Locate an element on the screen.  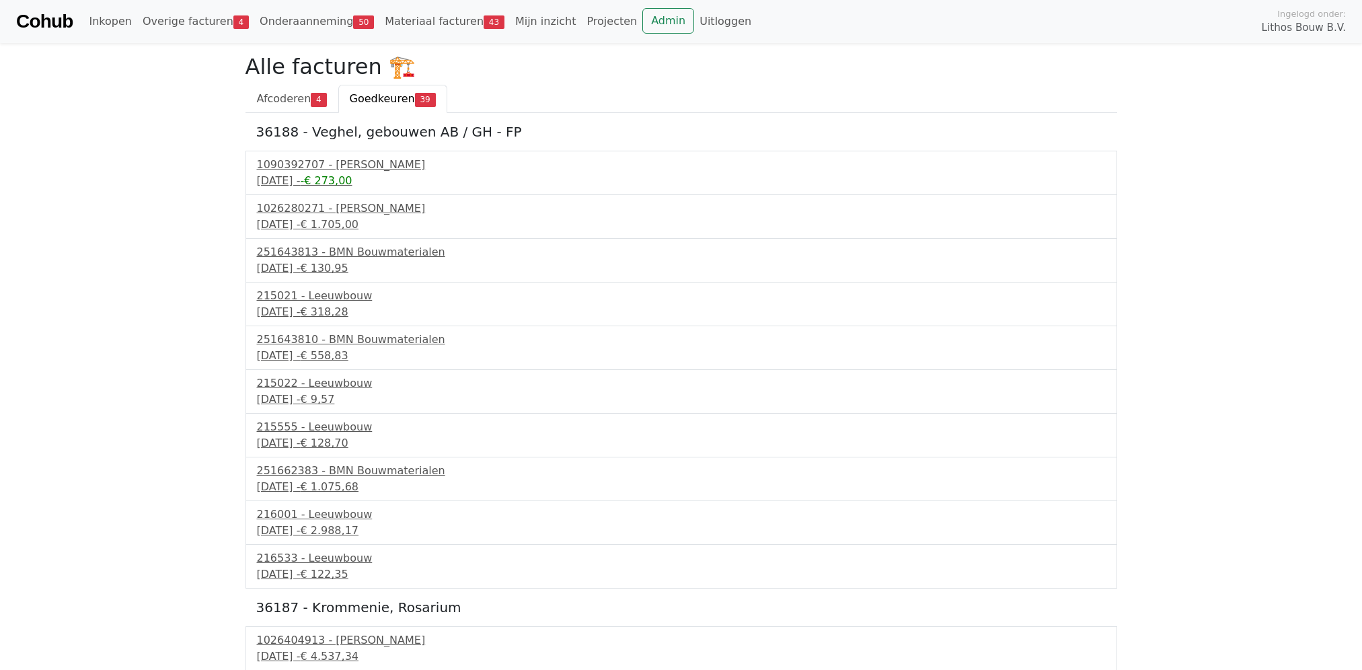
div: 215021 - Leeuwbouw is located at coordinates (681, 296).